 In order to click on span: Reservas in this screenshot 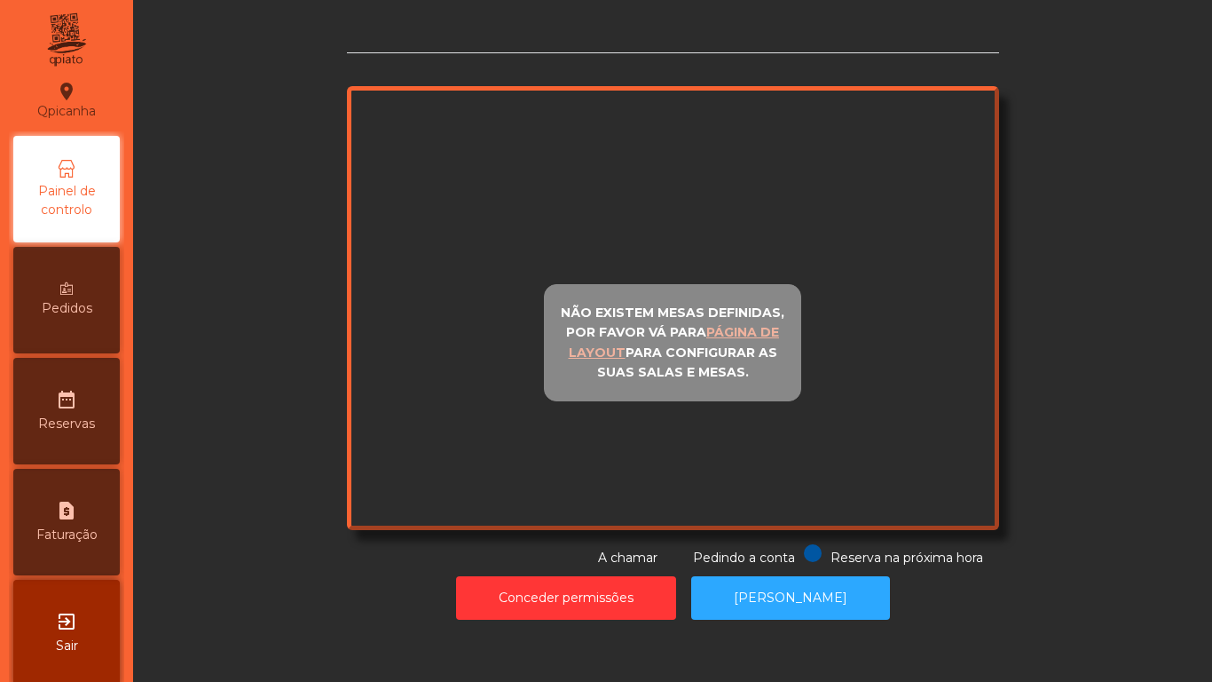, I will do `click(67, 423)`.